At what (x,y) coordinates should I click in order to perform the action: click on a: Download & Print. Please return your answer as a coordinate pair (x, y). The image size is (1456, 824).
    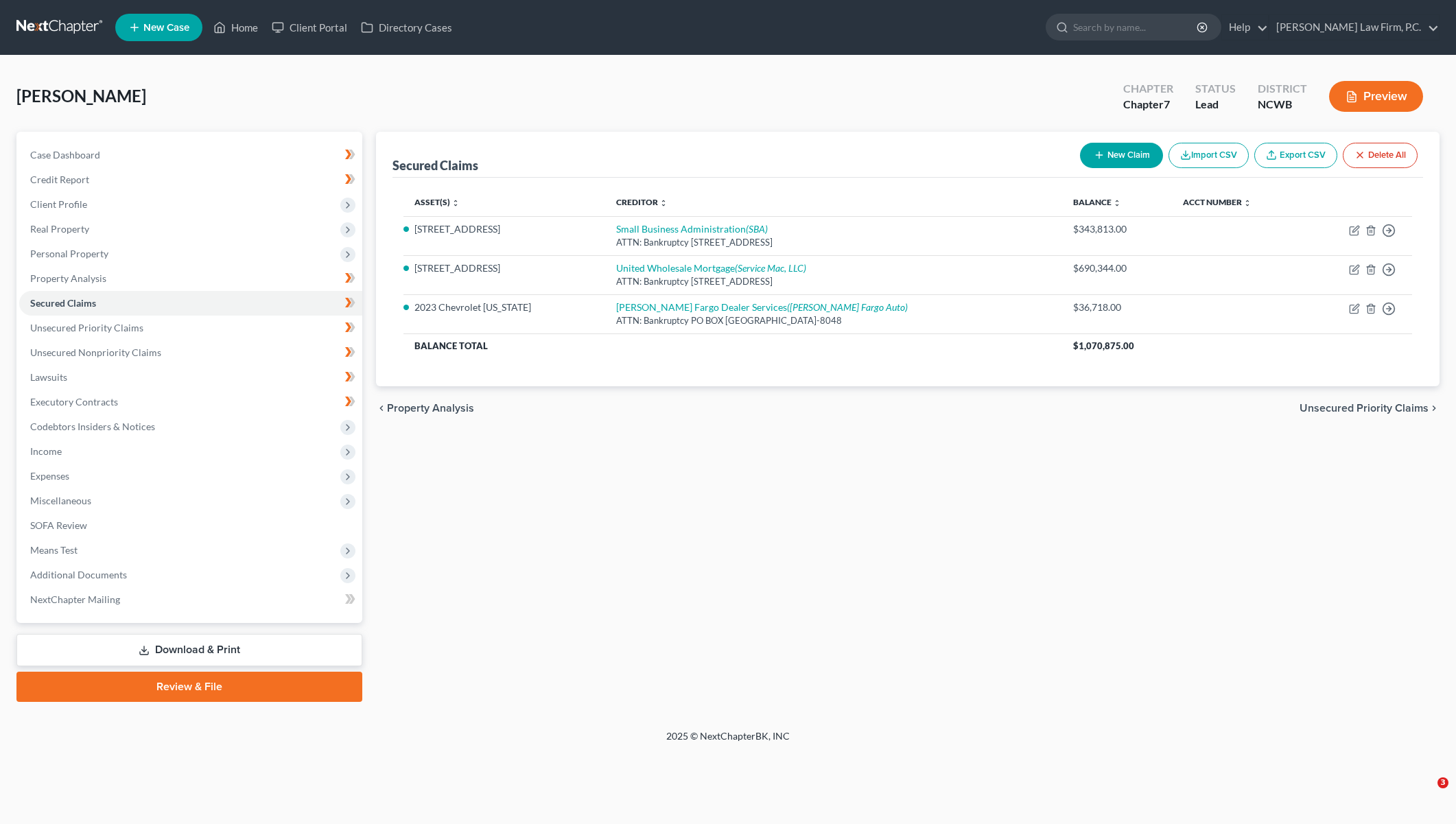
    Looking at the image, I should click on (189, 650).